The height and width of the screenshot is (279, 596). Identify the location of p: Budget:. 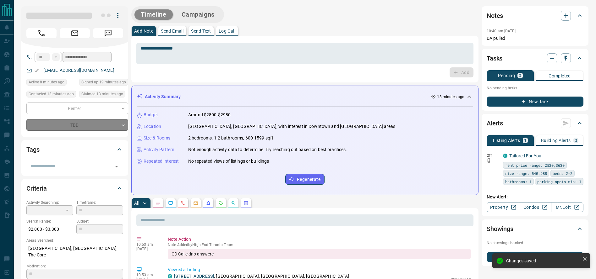
(100, 222).